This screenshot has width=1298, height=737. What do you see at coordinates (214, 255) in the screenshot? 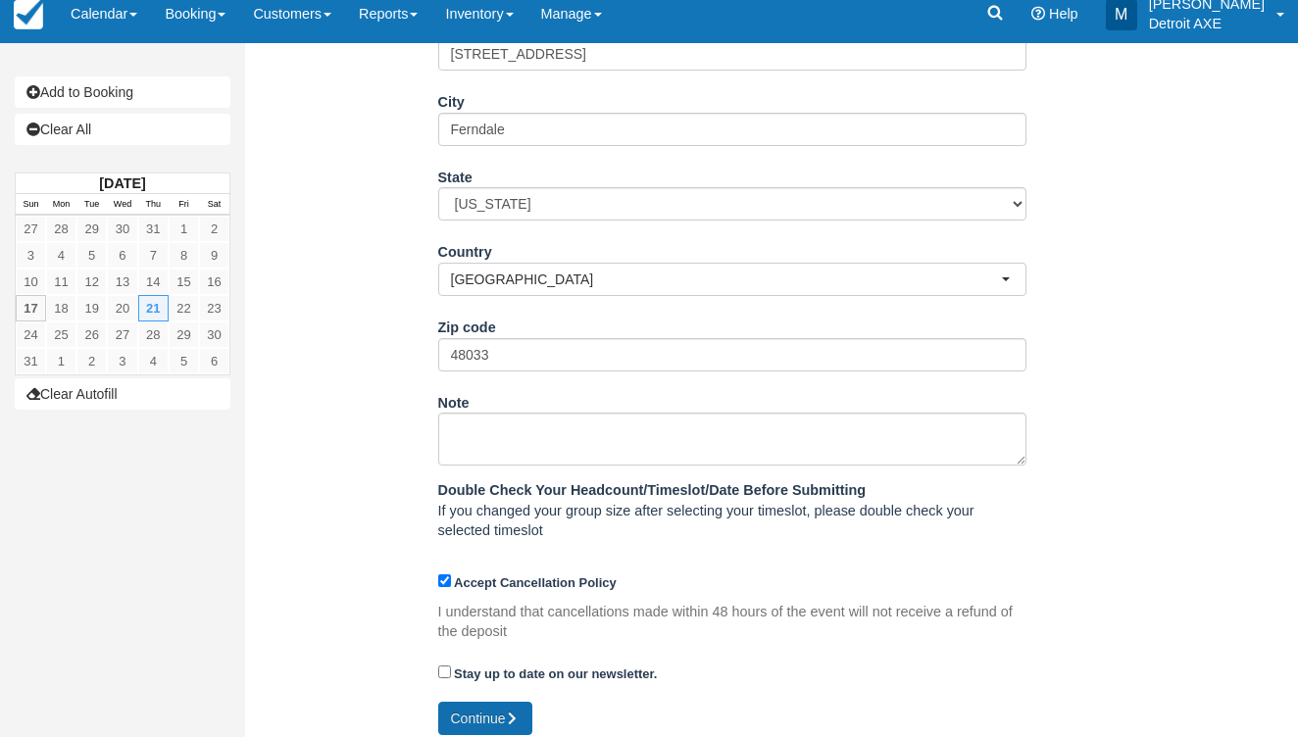
I see `a: 9` at bounding box center [214, 255].